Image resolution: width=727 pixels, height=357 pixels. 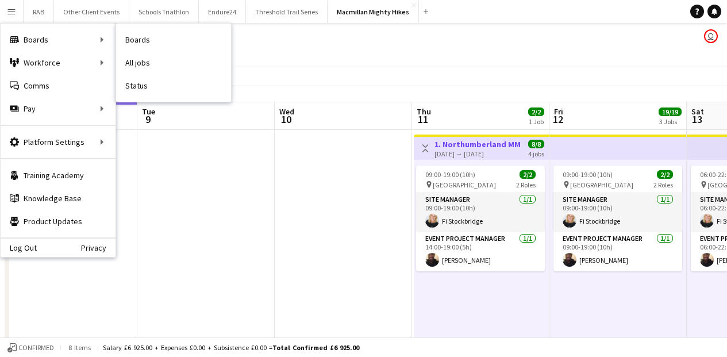 I want to click on a: Boards, so click(x=174, y=40).